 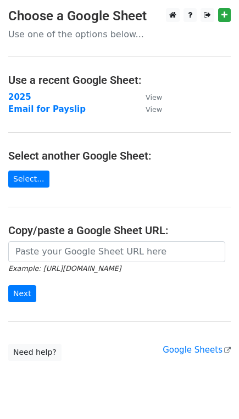 What do you see at coordinates (119, 34) in the screenshot?
I see `p: Use one of the options below...` at bounding box center [119, 34].